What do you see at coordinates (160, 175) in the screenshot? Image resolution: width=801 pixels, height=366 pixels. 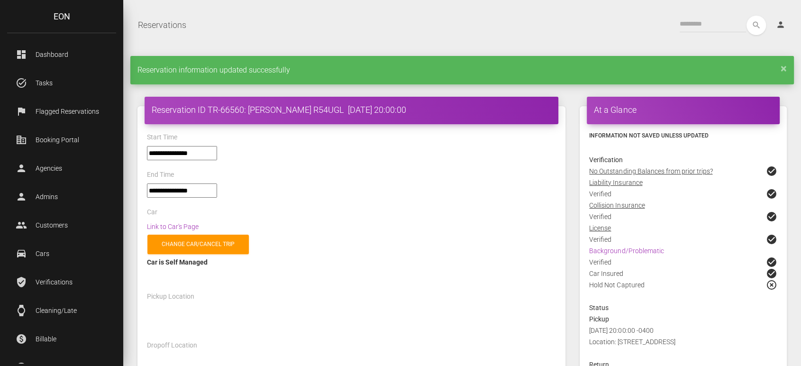 I see `label: End Time` at bounding box center [160, 175].